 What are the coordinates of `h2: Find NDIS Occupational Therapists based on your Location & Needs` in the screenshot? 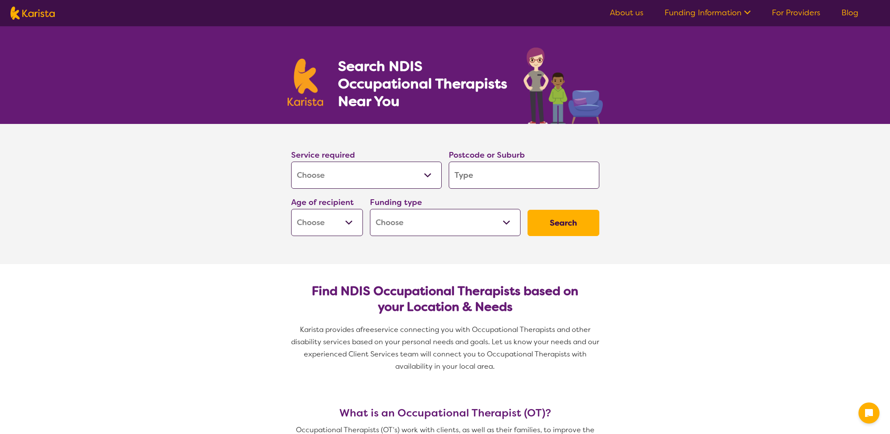 It's located at (445, 299).